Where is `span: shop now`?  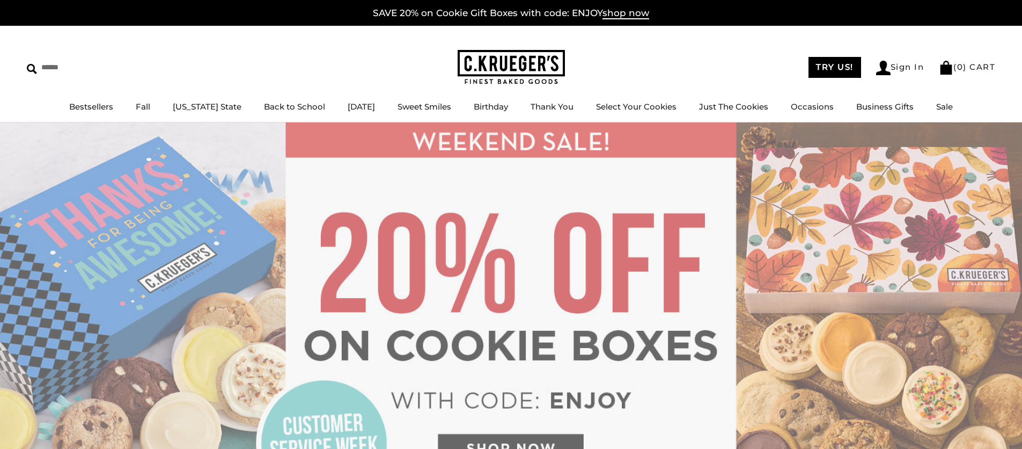 span: shop now is located at coordinates (626, 13).